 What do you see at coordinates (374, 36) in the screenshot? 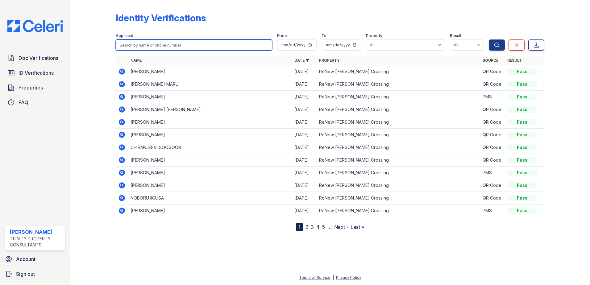
I see `label: Property` at bounding box center [374, 36].